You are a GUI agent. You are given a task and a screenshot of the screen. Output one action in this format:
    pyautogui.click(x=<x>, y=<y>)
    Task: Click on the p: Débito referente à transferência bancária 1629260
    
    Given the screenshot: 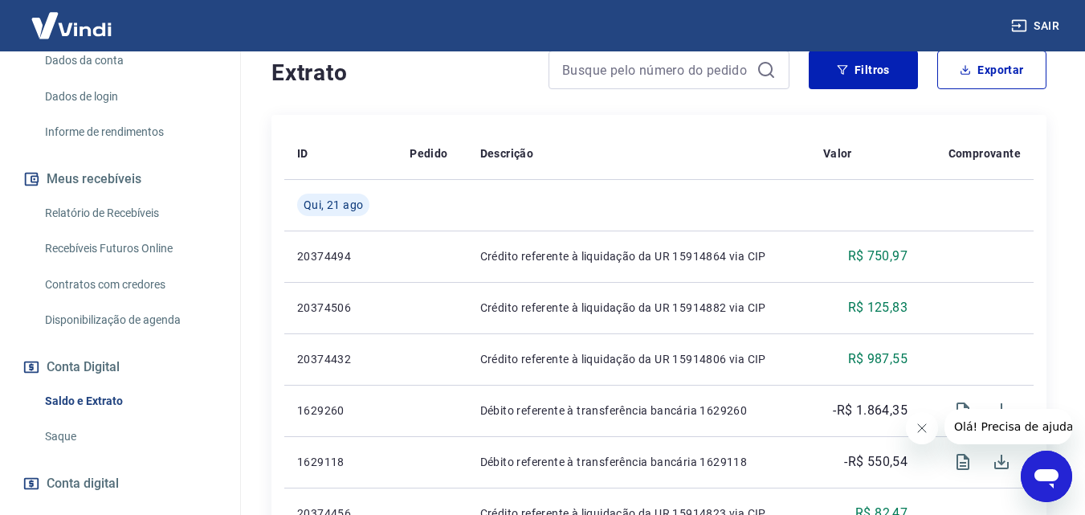 What is the action you would take?
    pyautogui.click(x=639, y=410)
    